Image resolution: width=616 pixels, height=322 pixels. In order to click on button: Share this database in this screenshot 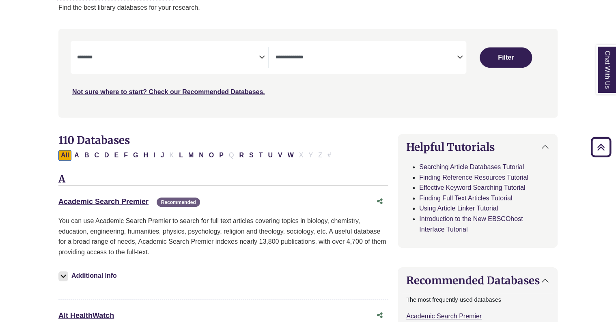, I will do `click(380, 202)`.